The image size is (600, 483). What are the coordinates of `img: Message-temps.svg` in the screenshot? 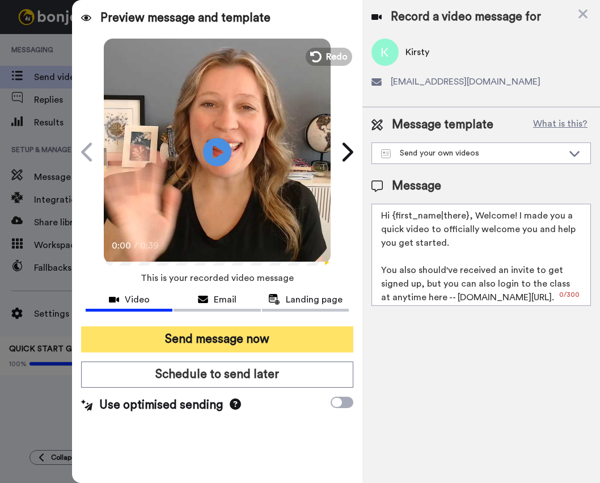 It's located at (386, 154).